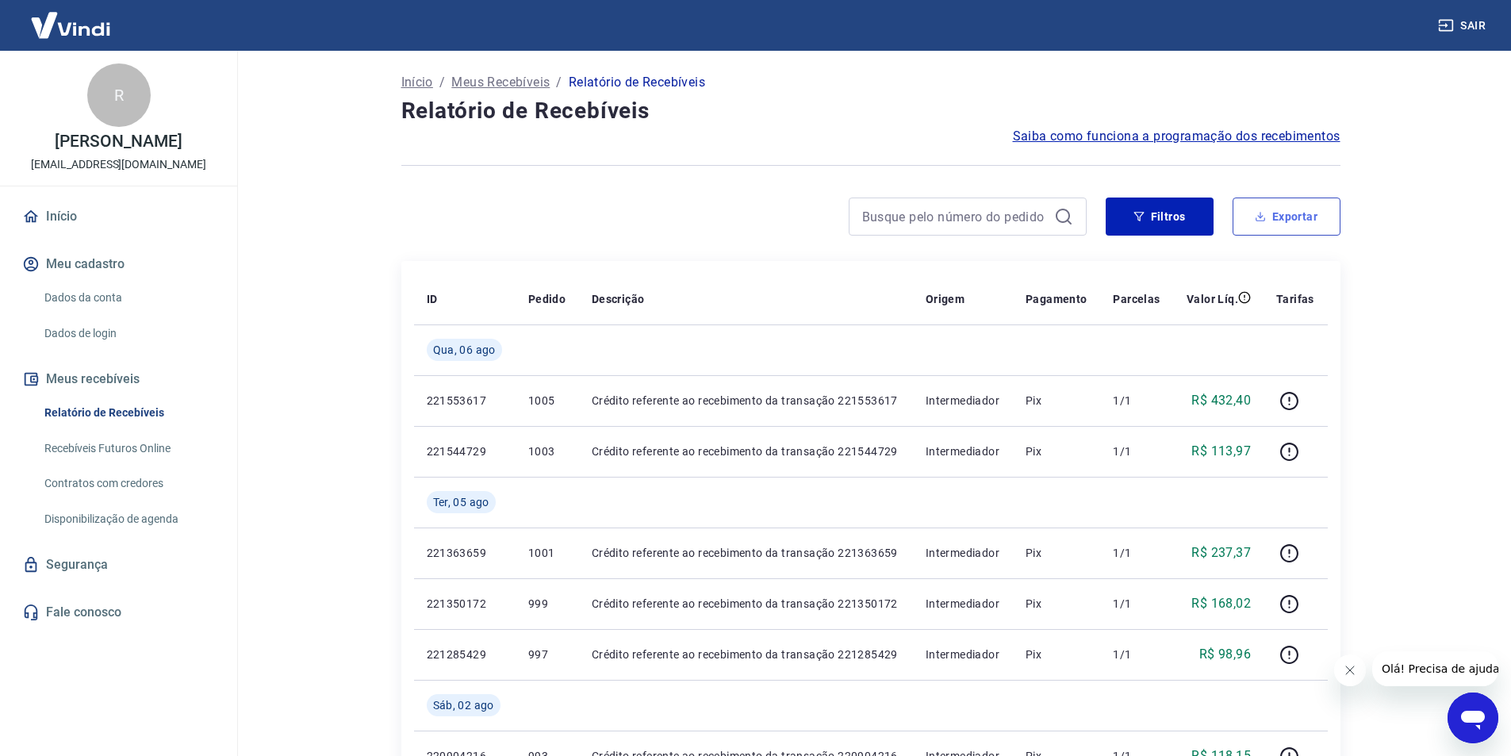 Image resolution: width=1511 pixels, height=756 pixels. What do you see at coordinates (1212, 299) in the screenshot?
I see `p: Valor Líq.` at bounding box center [1212, 299].